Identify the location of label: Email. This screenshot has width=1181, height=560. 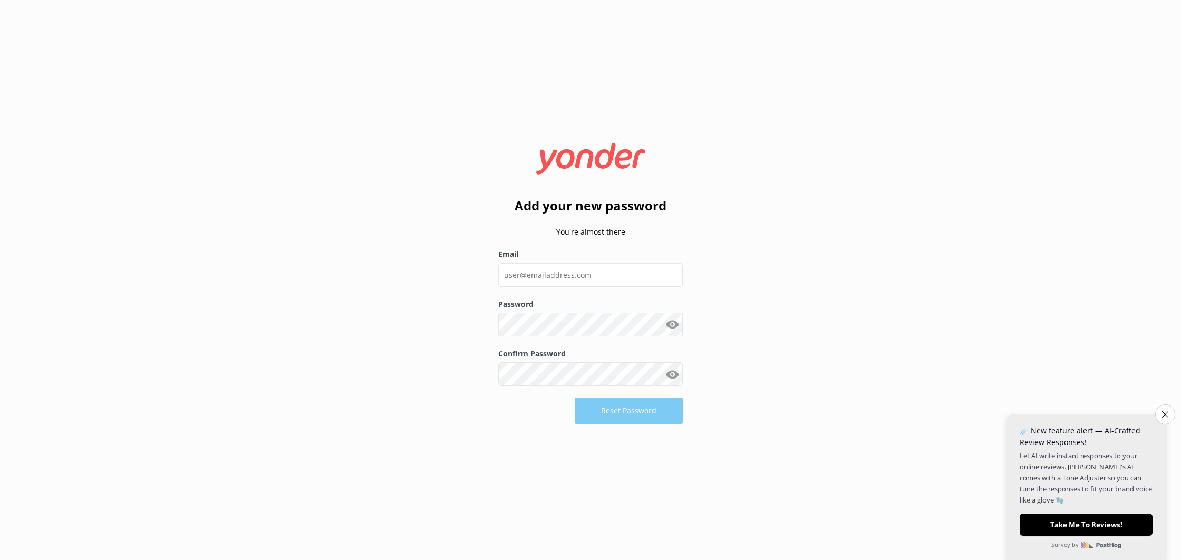
(591, 254).